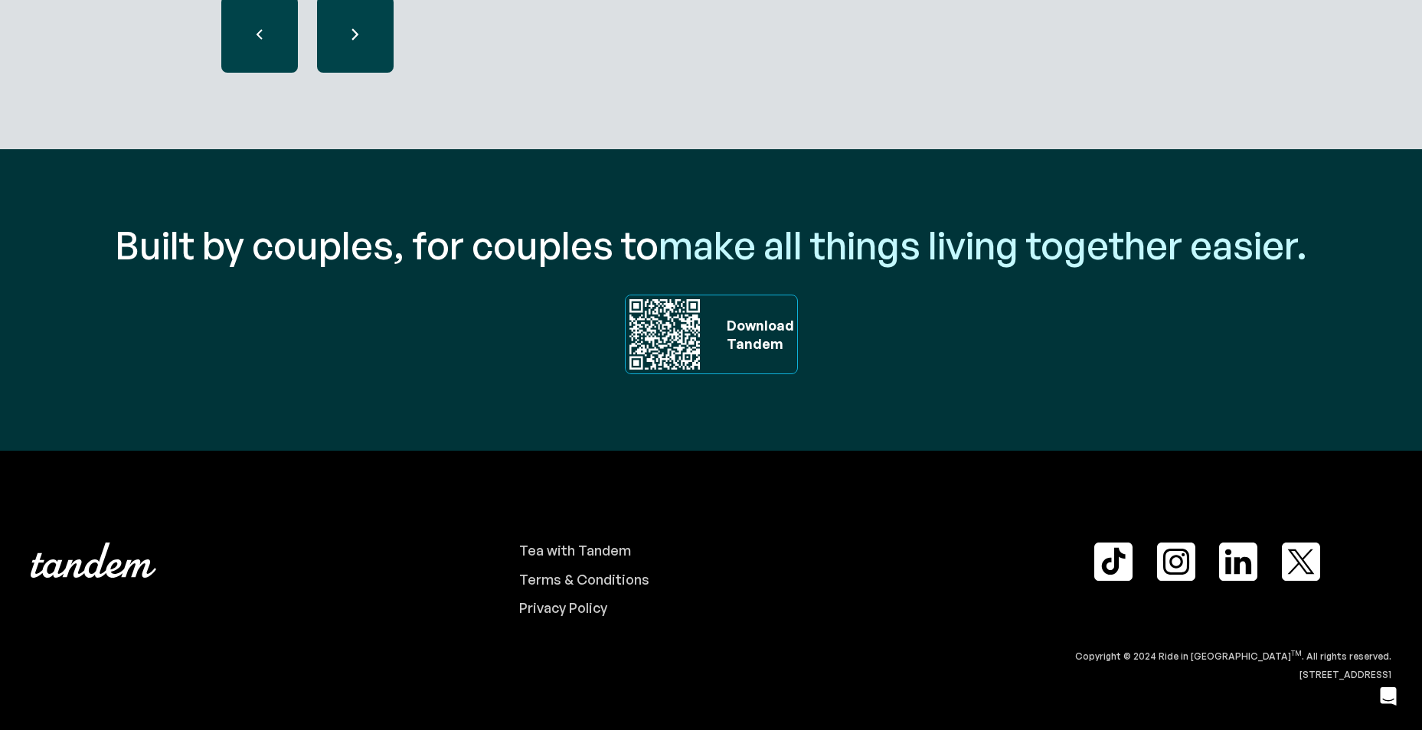 The height and width of the screenshot is (730, 1422). Describe the element at coordinates (1388, 697) in the screenshot. I see `div: Open Intercom Messenger` at that location.